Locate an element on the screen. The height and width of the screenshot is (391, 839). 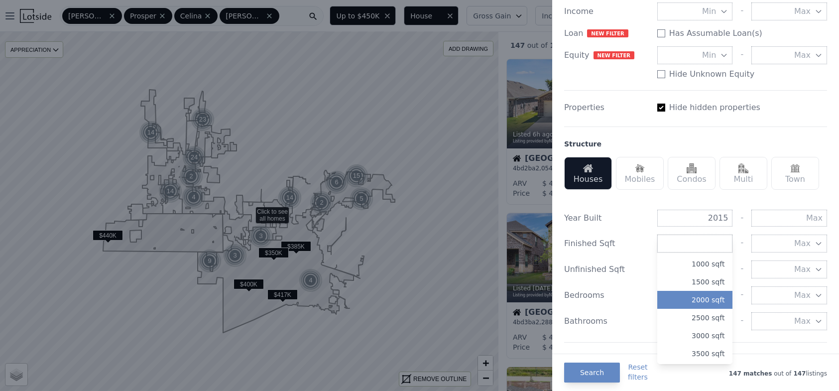
div: Bedrooms is located at coordinates (607, 295).